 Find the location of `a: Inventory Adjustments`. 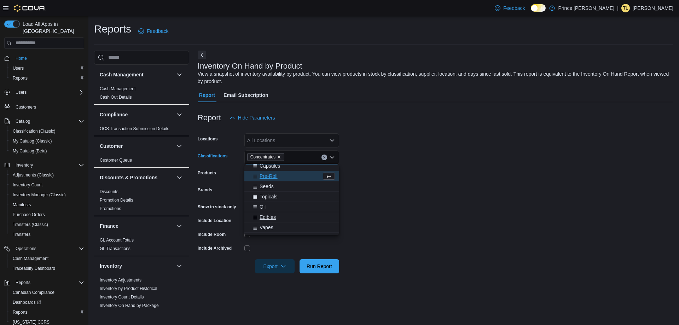

a: Inventory Adjustments is located at coordinates (121, 280).